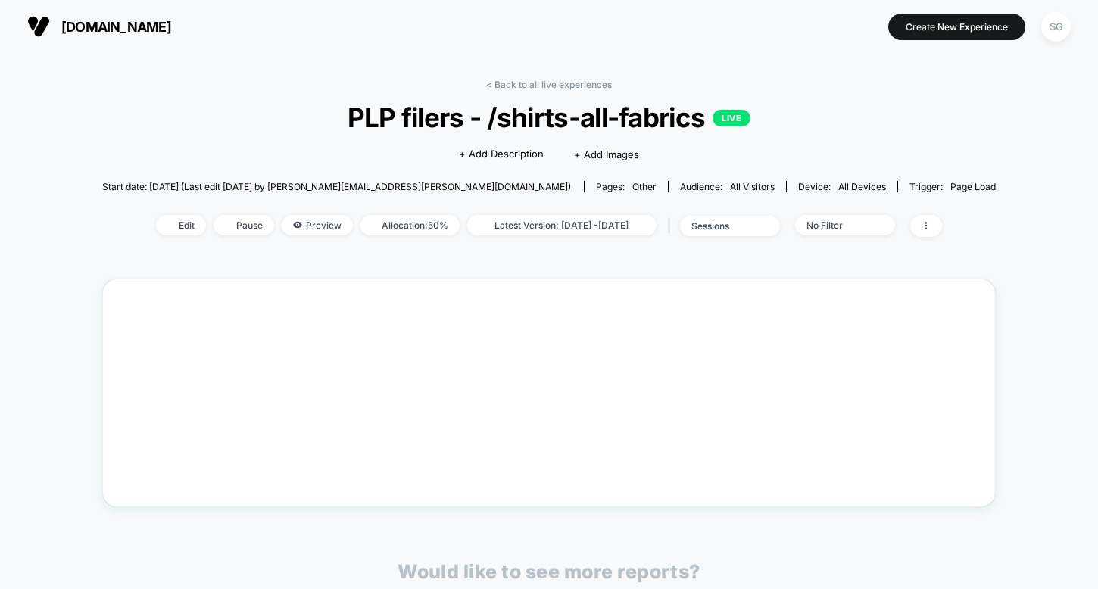 The width and height of the screenshot is (1098, 589). What do you see at coordinates (39, 27) in the screenshot?
I see `img: Visually logo` at bounding box center [39, 27].